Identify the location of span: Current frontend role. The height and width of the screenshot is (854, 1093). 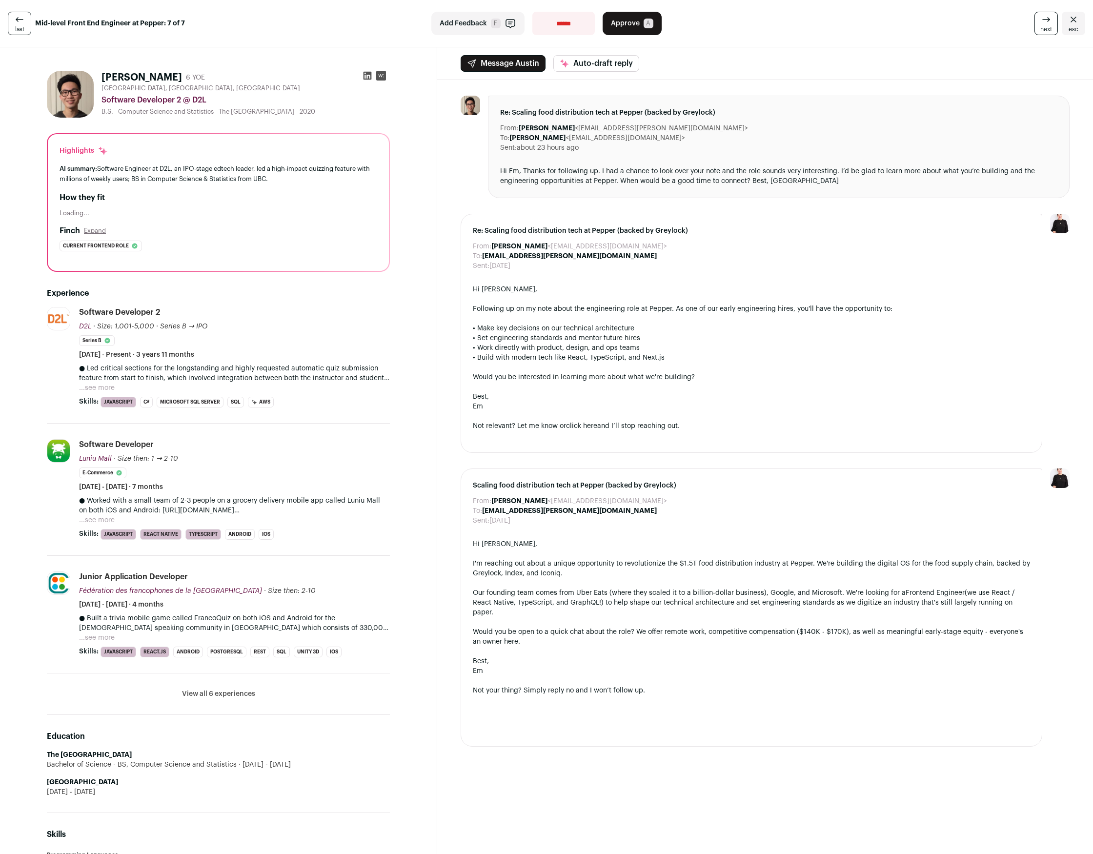
(96, 246).